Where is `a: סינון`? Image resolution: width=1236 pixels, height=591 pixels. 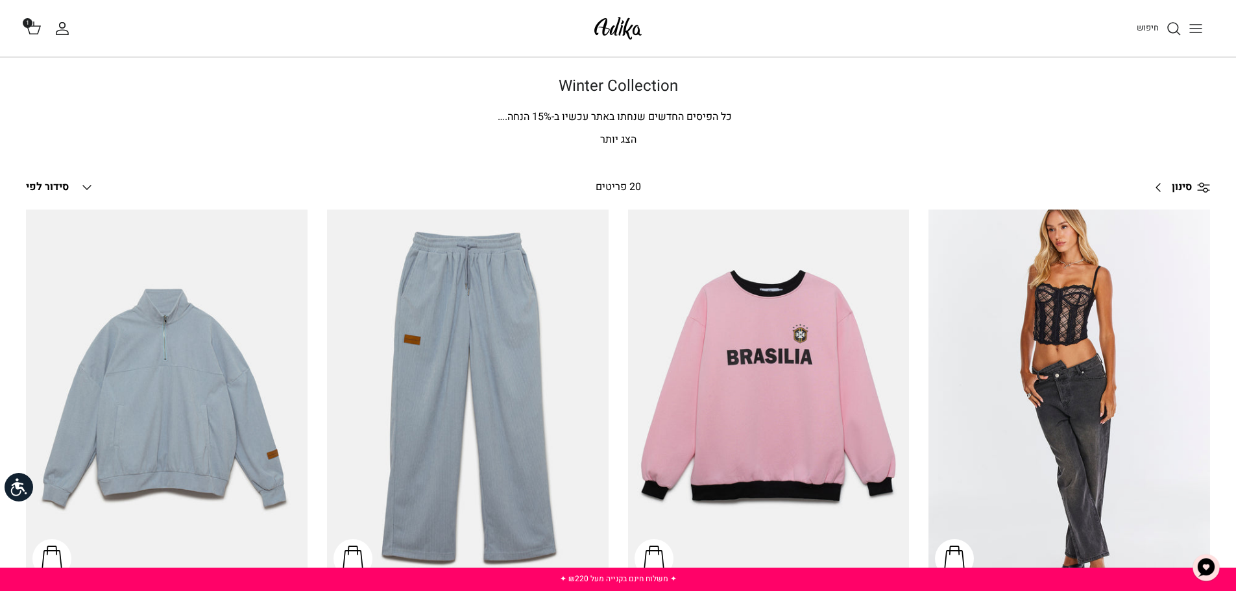
a: סינון is located at coordinates (1178, 188).